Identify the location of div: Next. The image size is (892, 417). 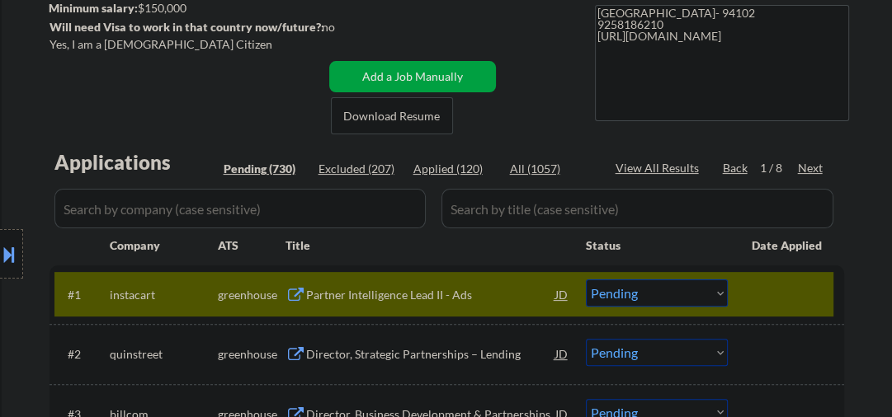
(811, 168).